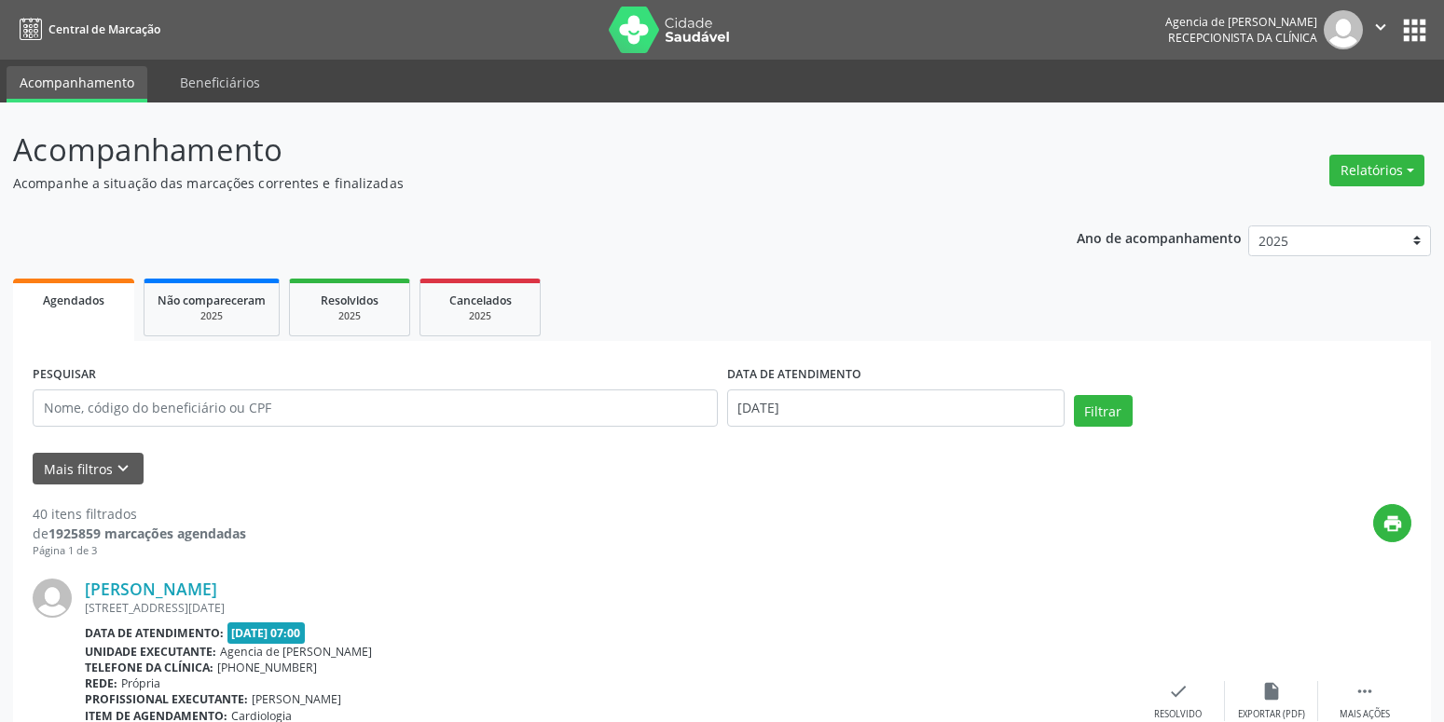  Describe the element at coordinates (509, 183) in the screenshot. I see `p: Acompanhe a situação das marcações correntes e finalizadas` at that location.